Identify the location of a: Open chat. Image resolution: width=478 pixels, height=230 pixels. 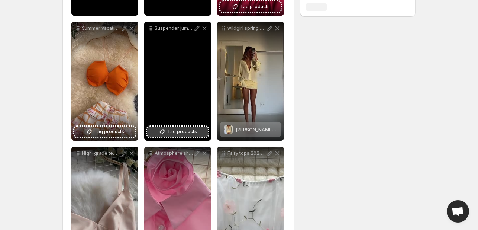
(458, 211).